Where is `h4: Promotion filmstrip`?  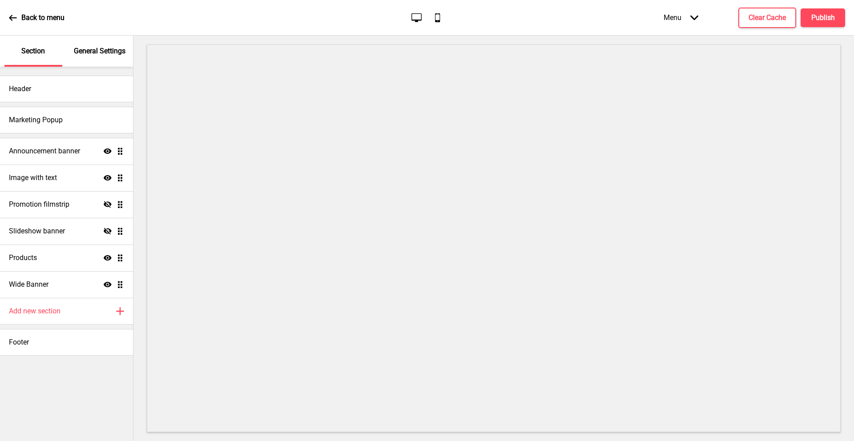
h4: Promotion filmstrip is located at coordinates (39, 204).